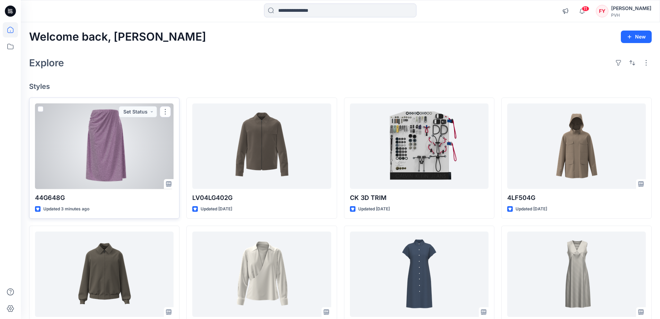  Describe the element at coordinates (586, 9) in the screenshot. I see `span: 11` at that location.